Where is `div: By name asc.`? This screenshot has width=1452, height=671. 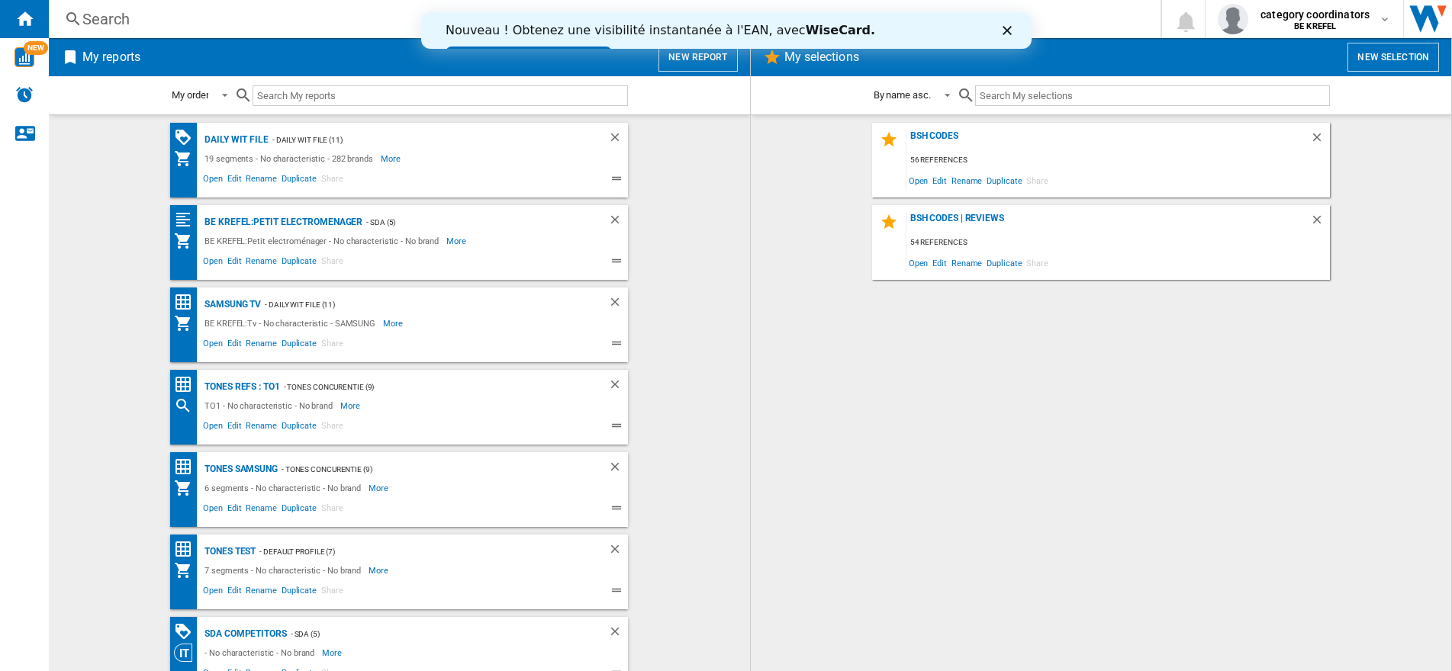
div: By name asc. is located at coordinates (902, 95).